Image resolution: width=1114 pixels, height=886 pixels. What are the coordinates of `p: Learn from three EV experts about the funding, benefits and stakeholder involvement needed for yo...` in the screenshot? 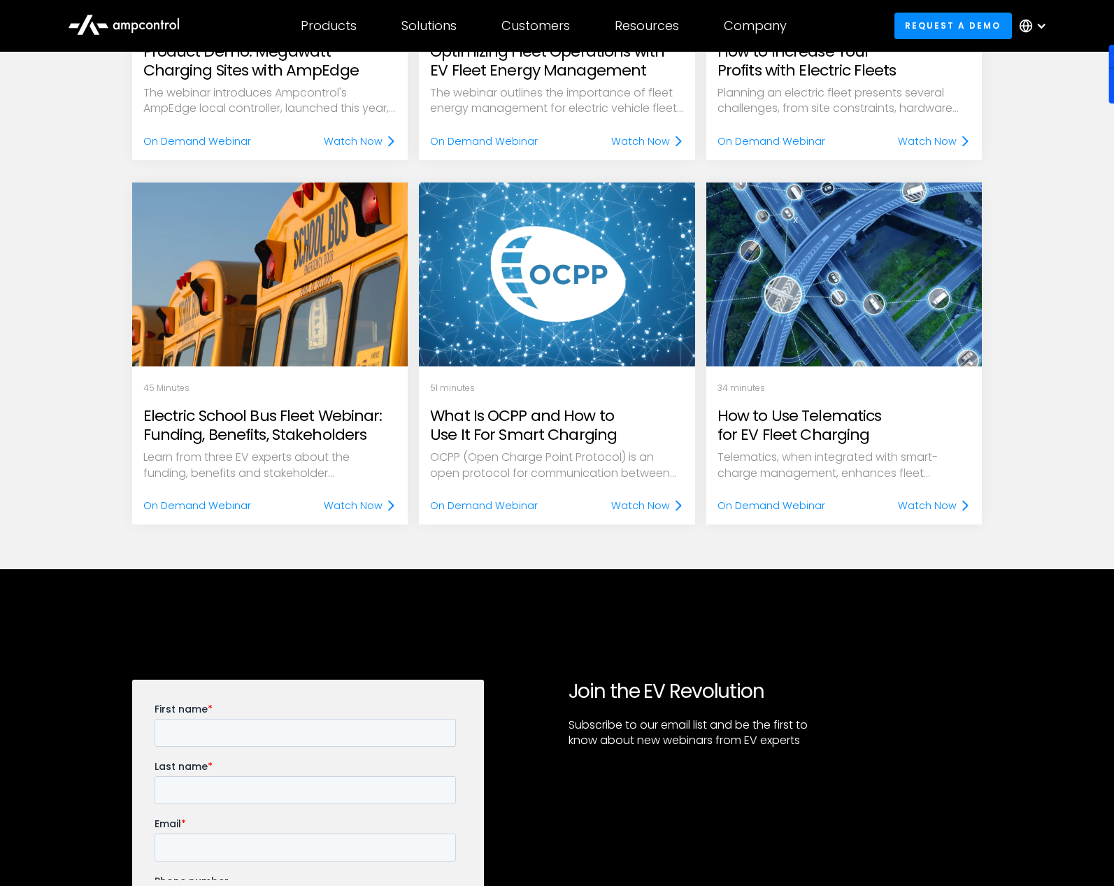 It's located at (270, 465).